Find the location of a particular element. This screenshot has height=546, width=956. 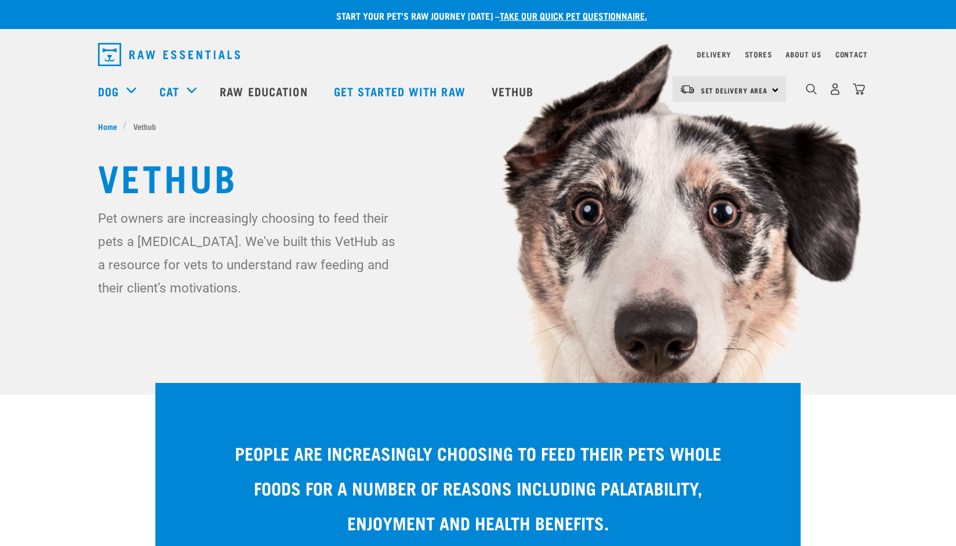

img: user.png is located at coordinates (835, 89).